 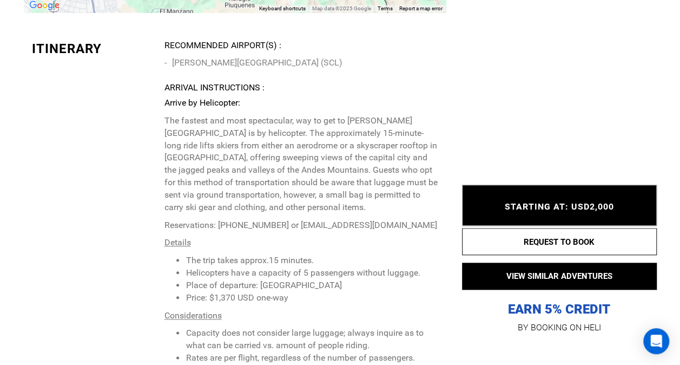 What do you see at coordinates (341, 8) in the screenshot?
I see `span: Map data ©2025 Google` at bounding box center [341, 8].